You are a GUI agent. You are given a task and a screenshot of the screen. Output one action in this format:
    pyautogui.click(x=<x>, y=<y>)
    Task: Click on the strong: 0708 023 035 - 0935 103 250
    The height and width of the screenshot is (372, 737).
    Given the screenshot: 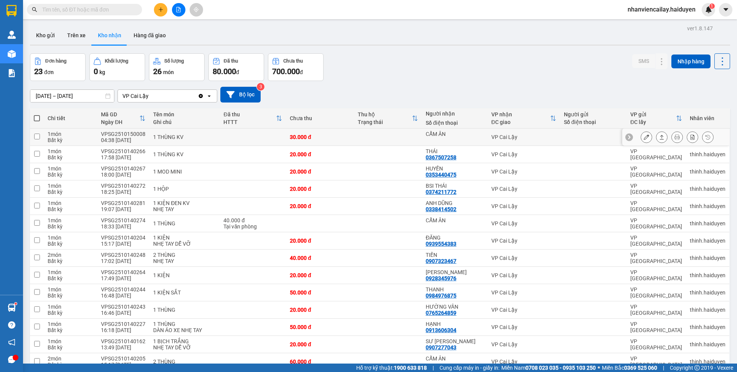 What is the action you would take?
    pyautogui.click(x=561, y=368)
    